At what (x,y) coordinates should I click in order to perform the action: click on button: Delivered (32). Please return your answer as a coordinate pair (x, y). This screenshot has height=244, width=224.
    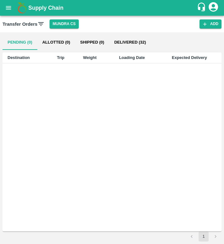
    Looking at the image, I should click on (130, 42).